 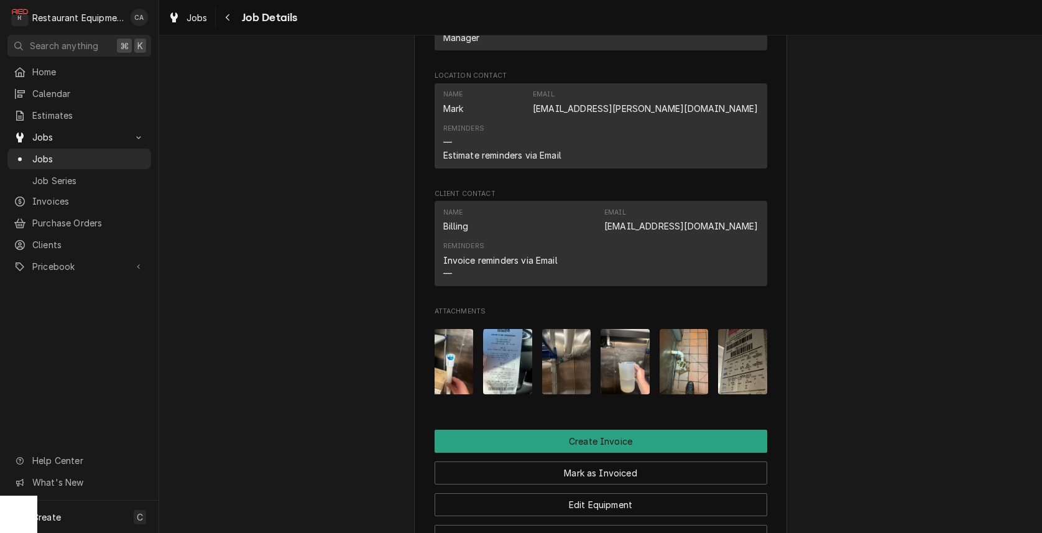 What do you see at coordinates (79, 482) in the screenshot?
I see `a: Go to What's New` at bounding box center [79, 482].